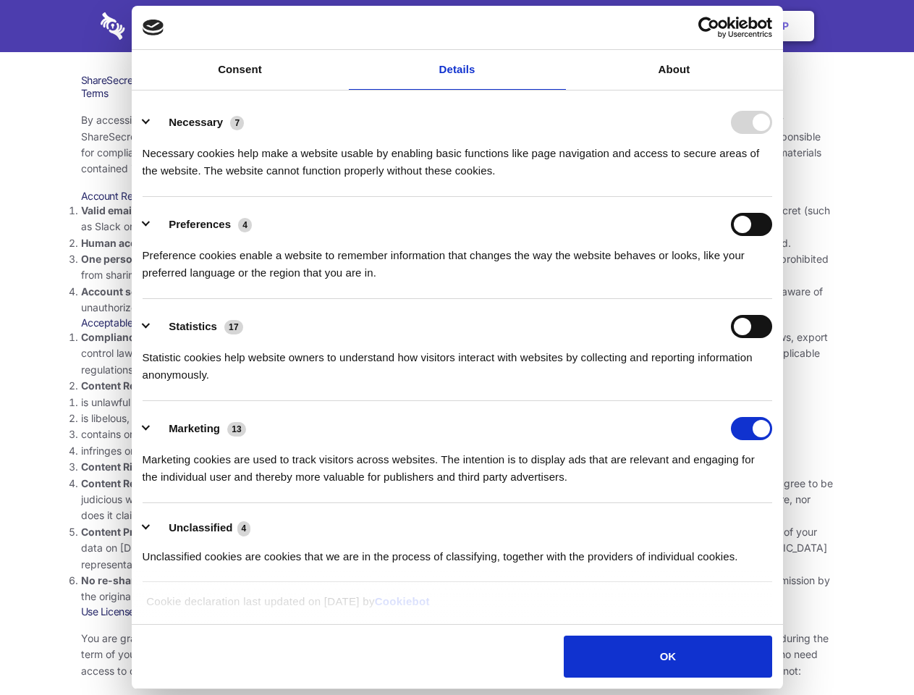 The height and width of the screenshot is (695, 914). What do you see at coordinates (458, 353) in the screenshot?
I see `li: Your use of the Sharesecret must not violate any applicable laws, including copyright or trademar...` at bounding box center [458, 353].